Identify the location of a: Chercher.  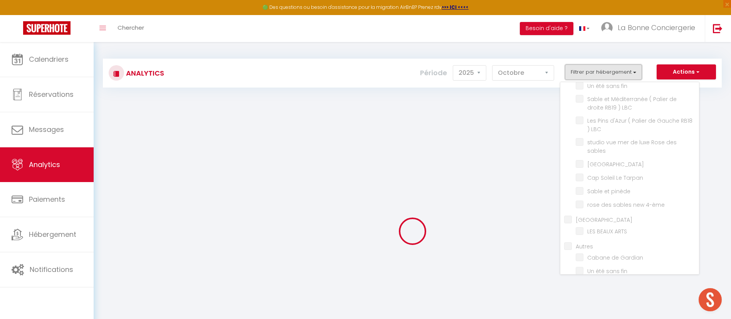
(131, 29).